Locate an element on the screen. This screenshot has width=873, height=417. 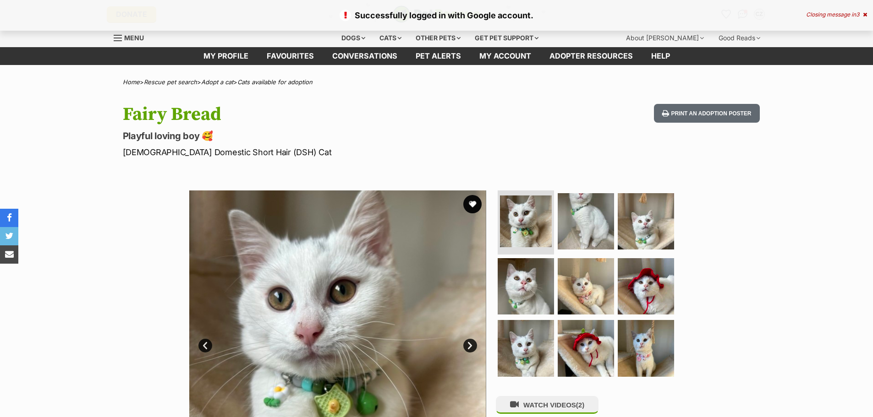
h1: Fairy Bread is located at coordinates (317, 115).